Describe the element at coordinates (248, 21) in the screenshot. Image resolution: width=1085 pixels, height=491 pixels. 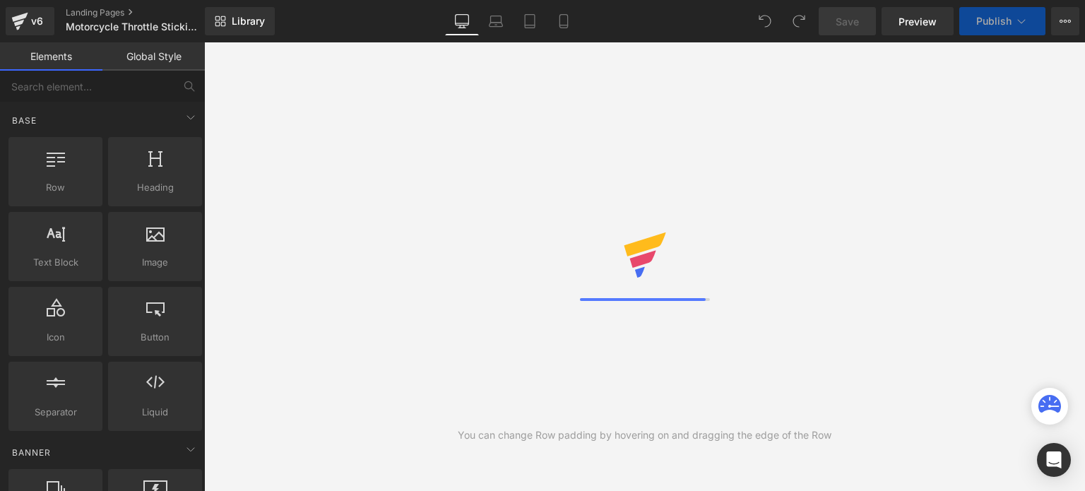
I see `span: Library` at that location.